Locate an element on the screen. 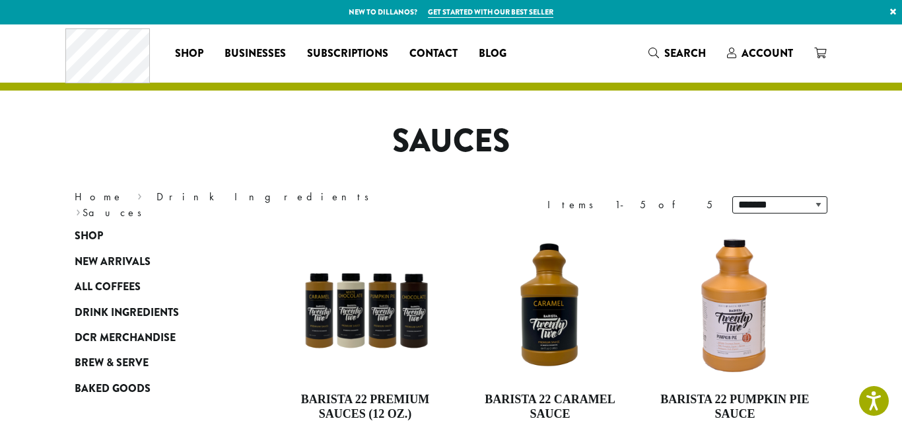 The width and height of the screenshot is (902, 429). a: Brew & Serve is located at coordinates (154, 363).